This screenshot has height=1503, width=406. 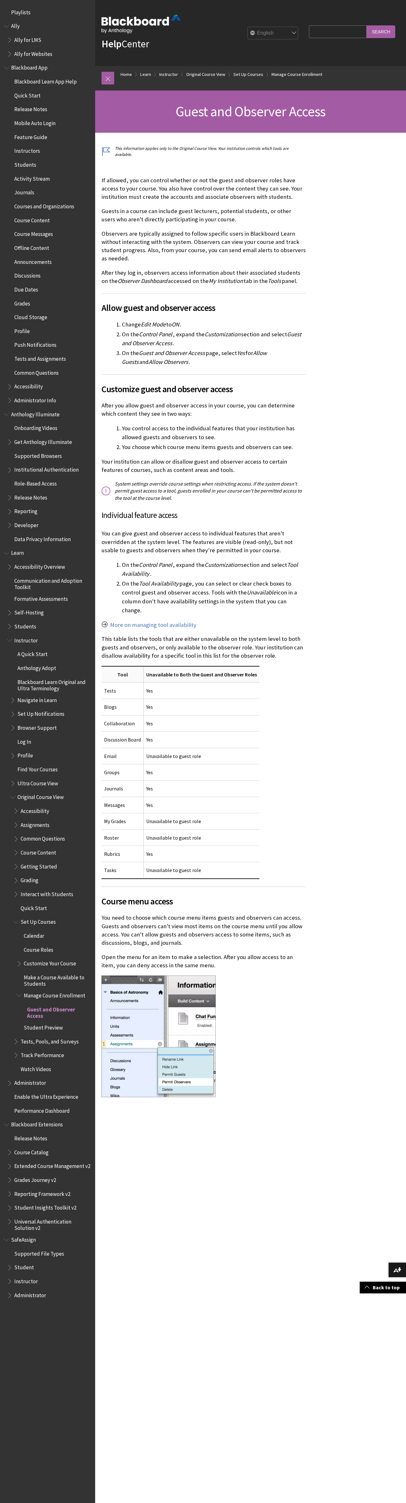 What do you see at coordinates (34, 934) in the screenshot?
I see `span: Calendar` at bounding box center [34, 934].